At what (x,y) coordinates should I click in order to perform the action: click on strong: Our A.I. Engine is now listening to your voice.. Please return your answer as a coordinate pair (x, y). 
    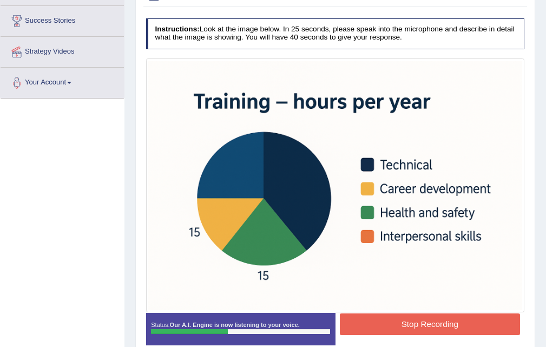
    Looking at the image, I should click on (235, 325).